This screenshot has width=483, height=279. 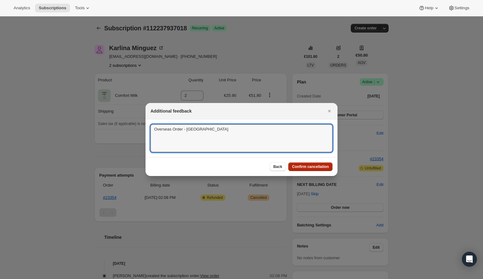 I want to click on button: Help, so click(x=429, y=8).